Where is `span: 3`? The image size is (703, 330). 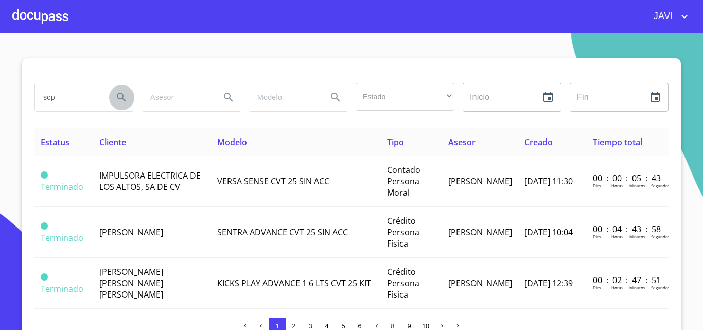 span: 3 is located at coordinates (310, 326).